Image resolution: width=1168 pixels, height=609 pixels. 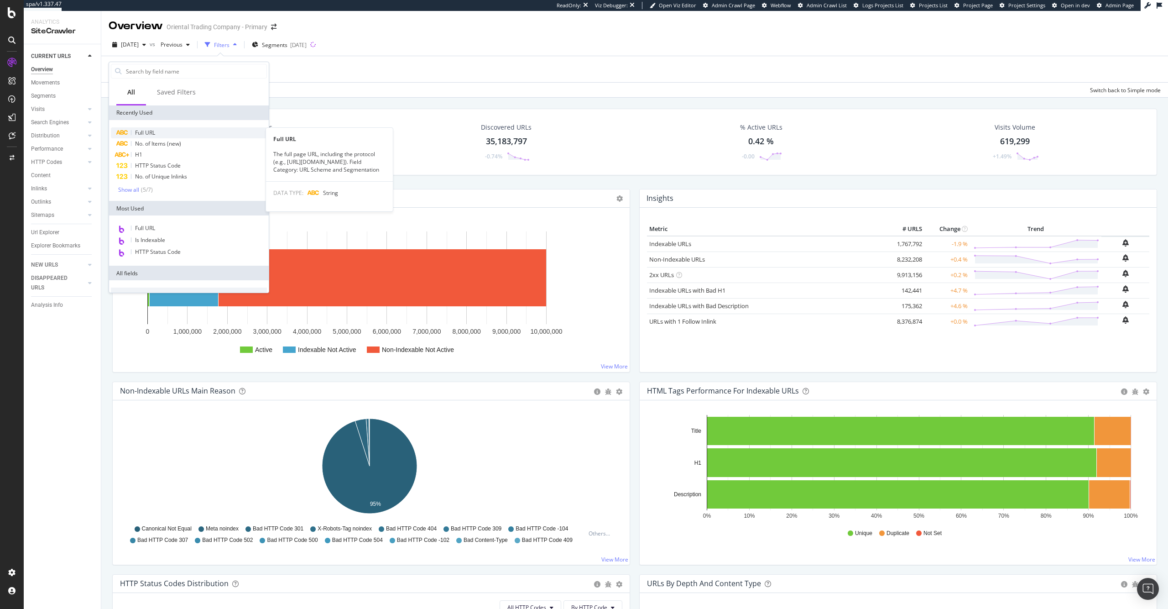 I want to click on a: Indexable URLs, so click(x=670, y=244).